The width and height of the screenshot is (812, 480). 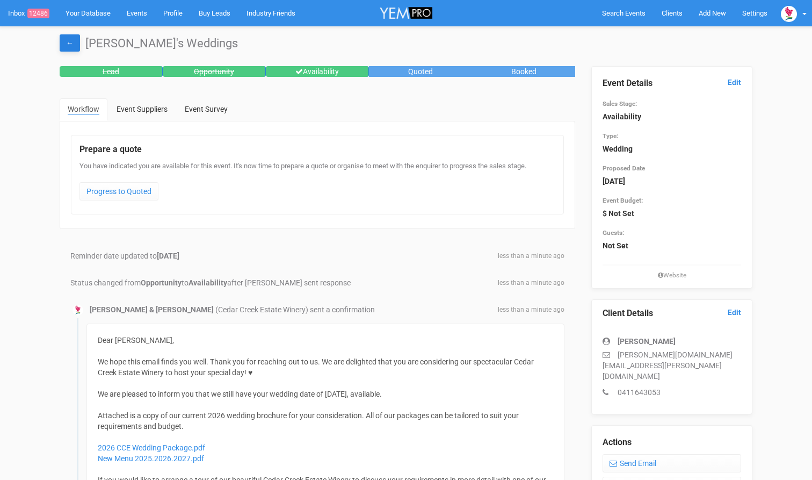 What do you see at coordinates (119, 191) in the screenshot?
I see `a: Progress to Quoted` at bounding box center [119, 191].